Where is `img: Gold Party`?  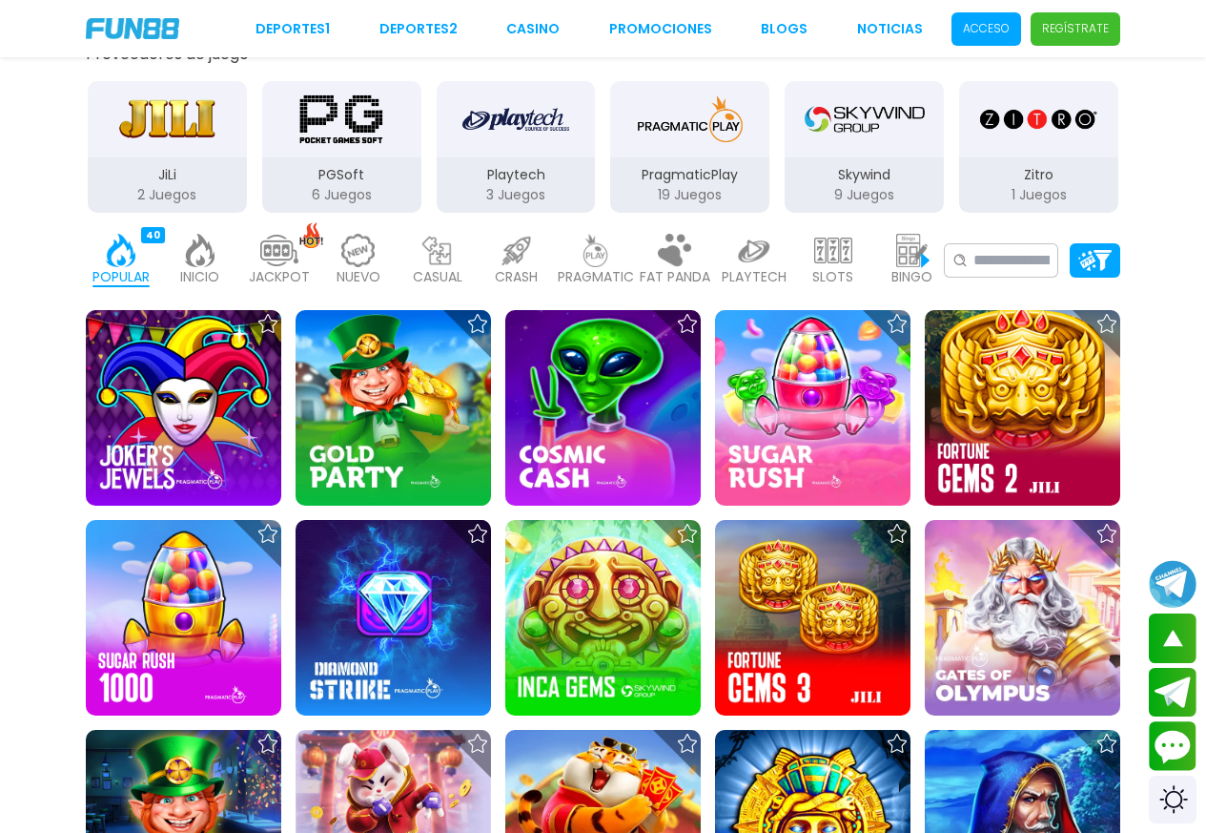
img: Gold Party is located at coordinates (393, 407).